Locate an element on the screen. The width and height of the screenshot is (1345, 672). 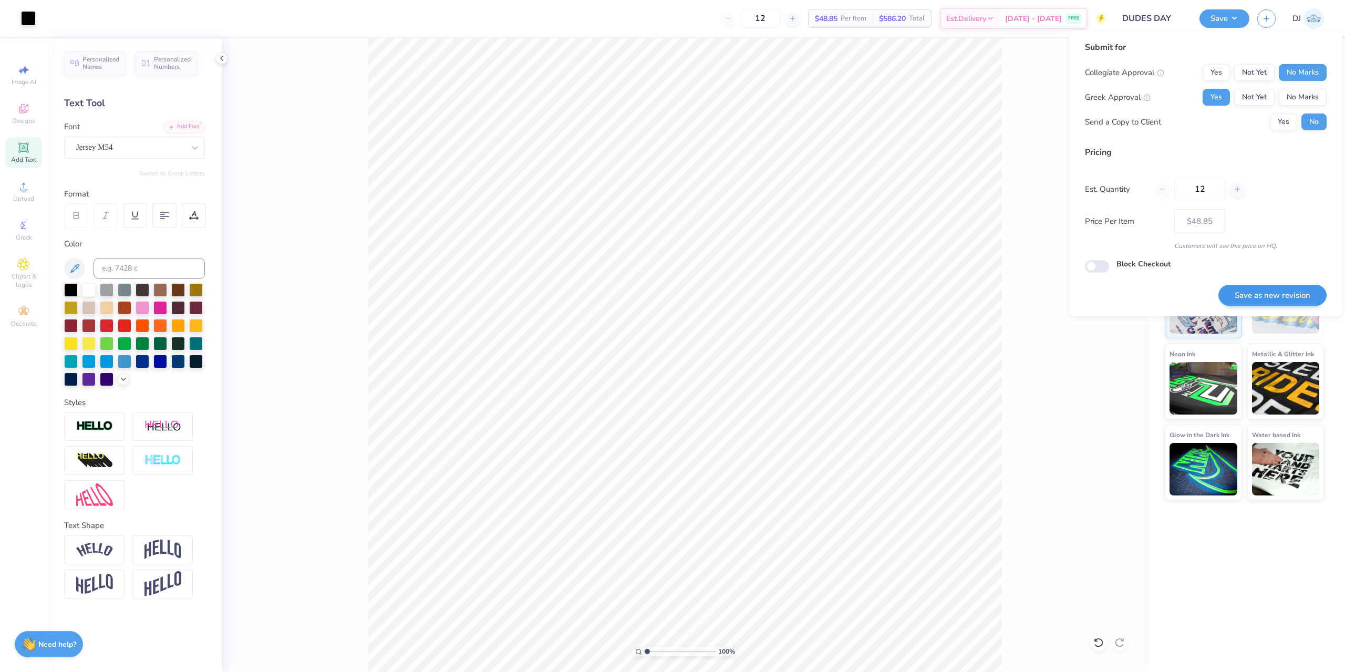
span: Est. Delivery is located at coordinates (966, 18).